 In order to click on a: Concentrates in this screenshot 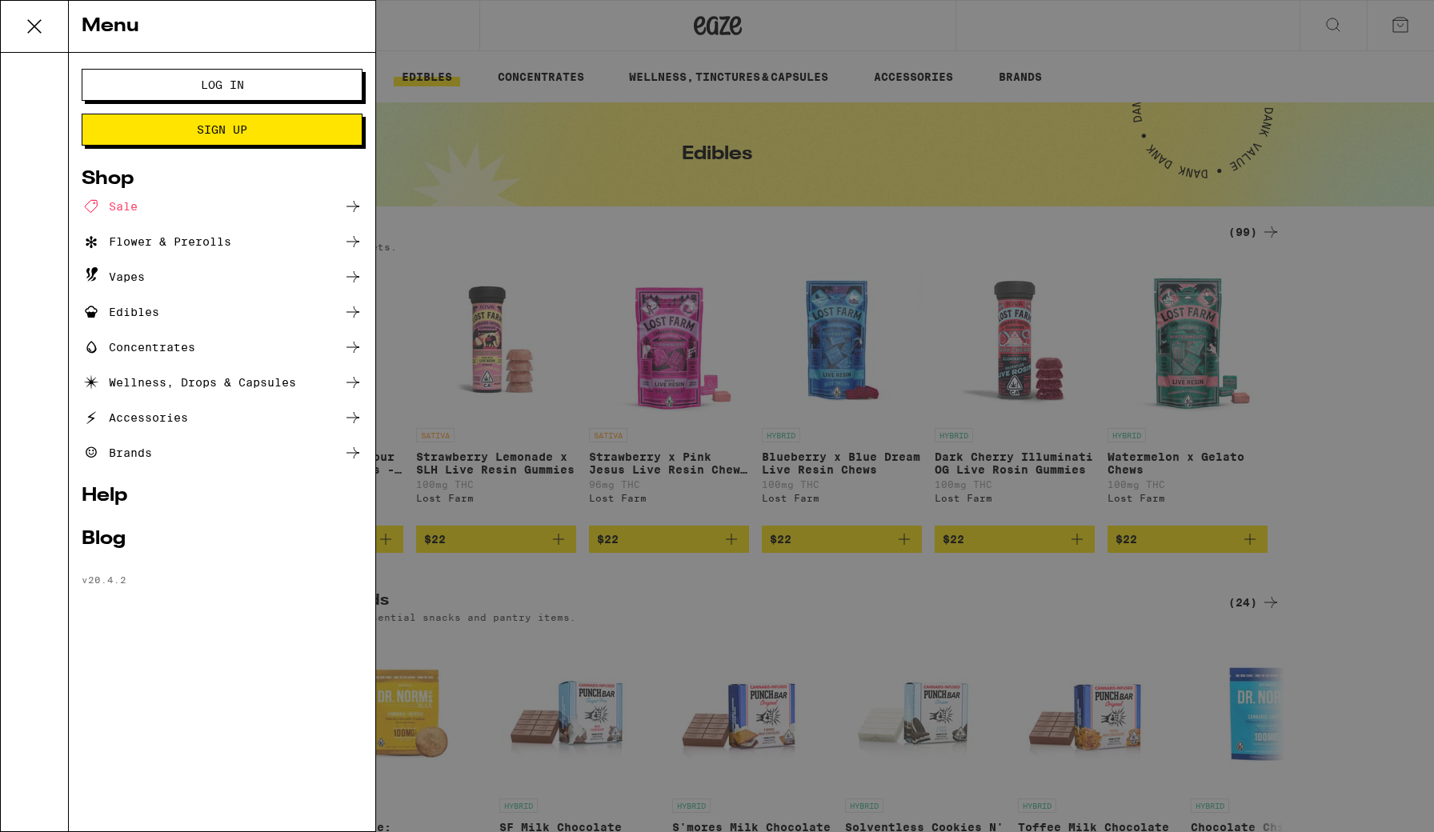, I will do `click(222, 347)`.